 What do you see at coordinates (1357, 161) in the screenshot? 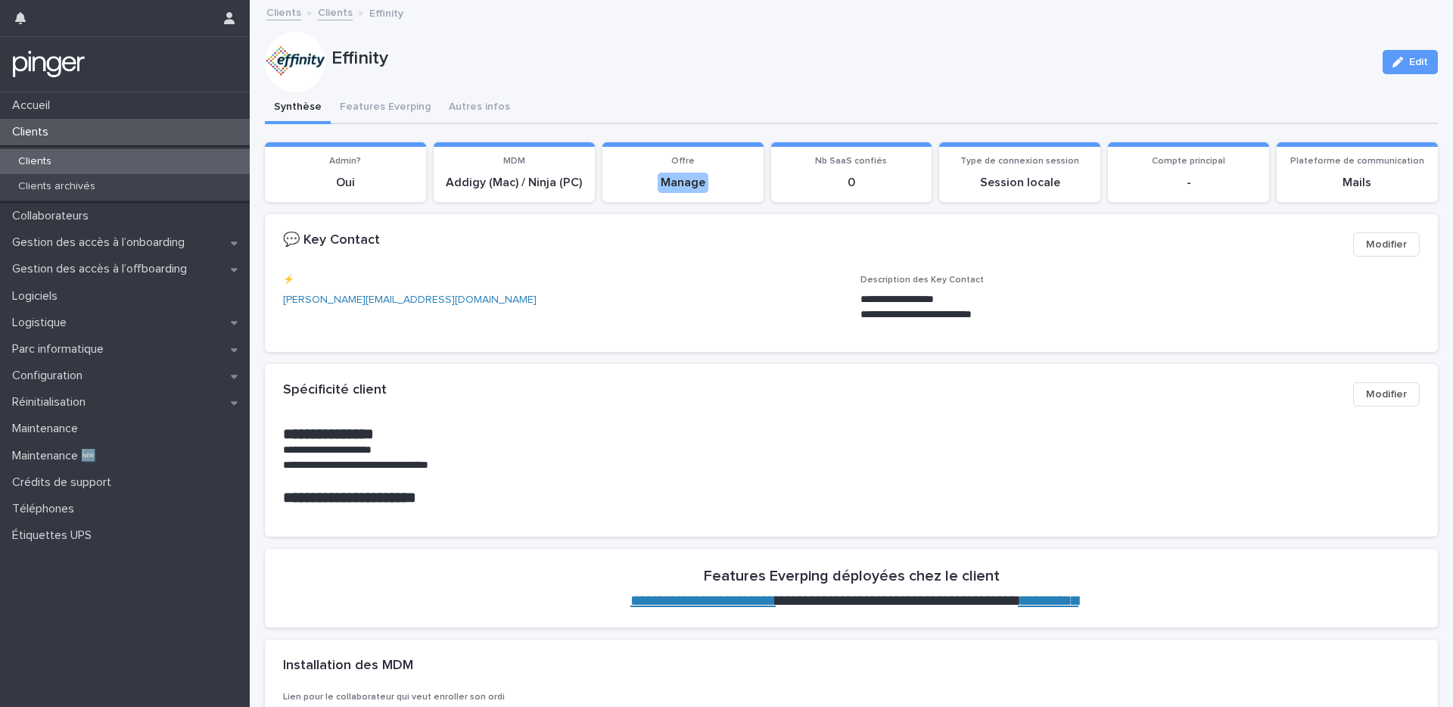
I see `span: Plateforme de communication` at bounding box center [1357, 161].